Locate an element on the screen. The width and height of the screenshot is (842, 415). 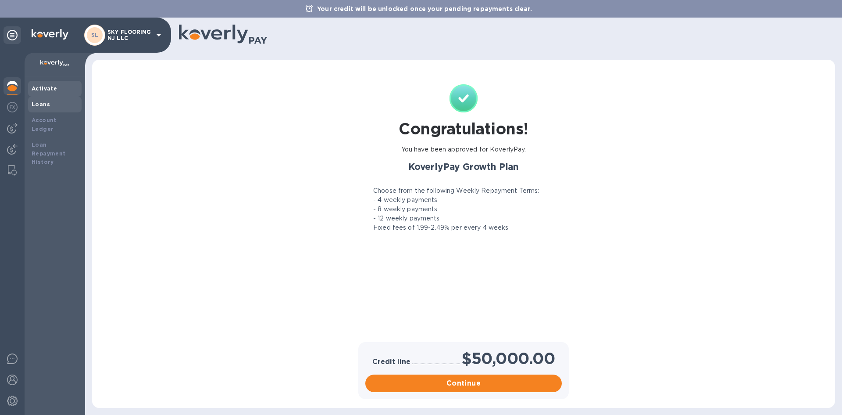
h2: KoverlyPay Growth Plan is located at coordinates (464, 166).